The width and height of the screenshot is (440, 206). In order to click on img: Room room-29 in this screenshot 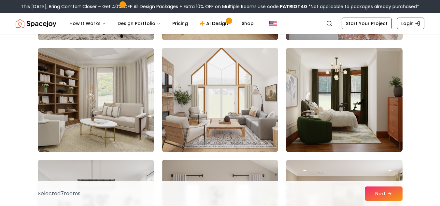, I will do `click(220, 100)`.